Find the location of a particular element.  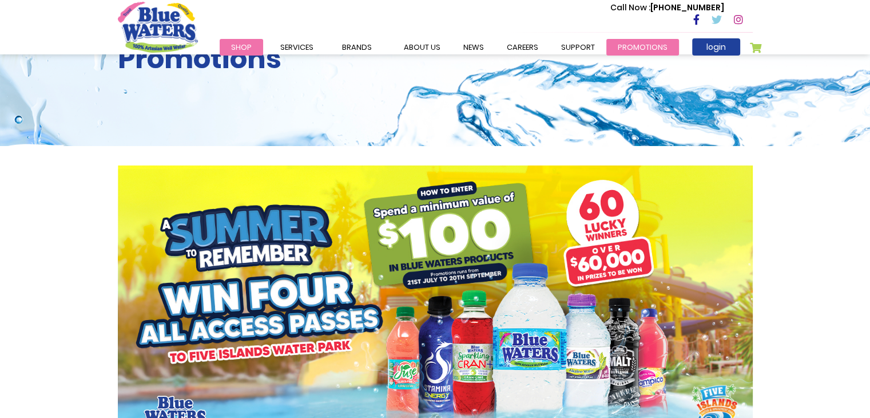

a: News is located at coordinates (474, 47).